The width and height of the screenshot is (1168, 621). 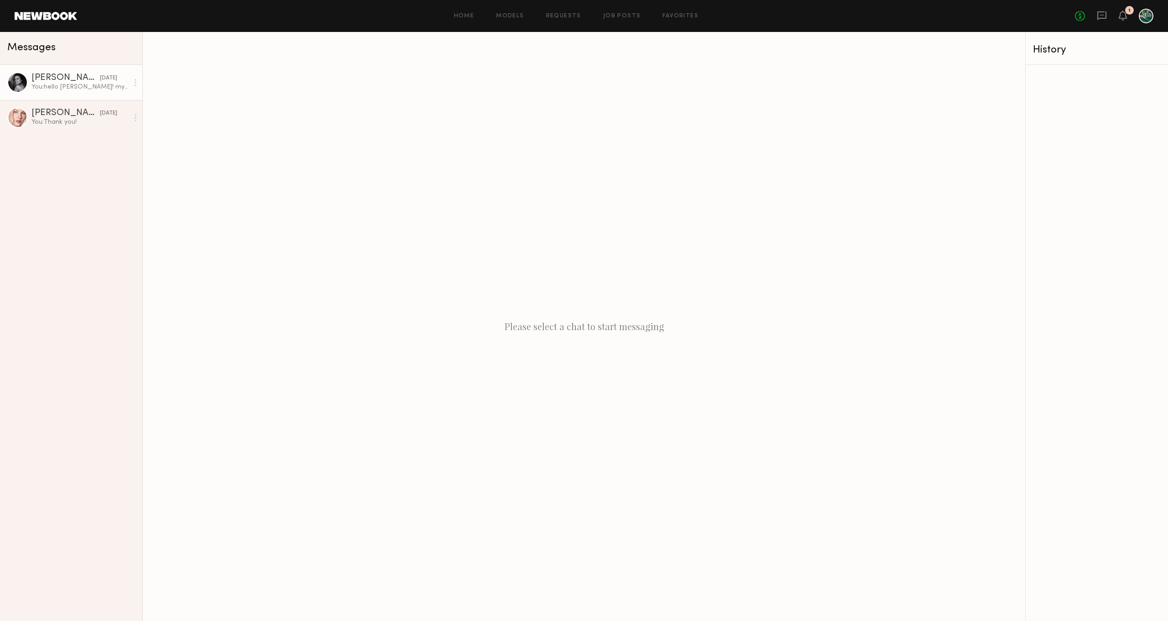 What do you see at coordinates (1129, 10) in the screenshot?
I see `div: 1` at bounding box center [1129, 10].